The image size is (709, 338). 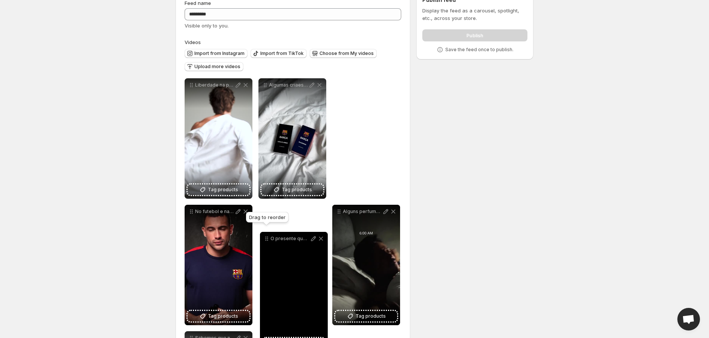 I want to click on p: No futebol e na vida intensidade tudo Visca el Bara para quem entra em campo com atitude e deixa ..., so click(x=215, y=212).